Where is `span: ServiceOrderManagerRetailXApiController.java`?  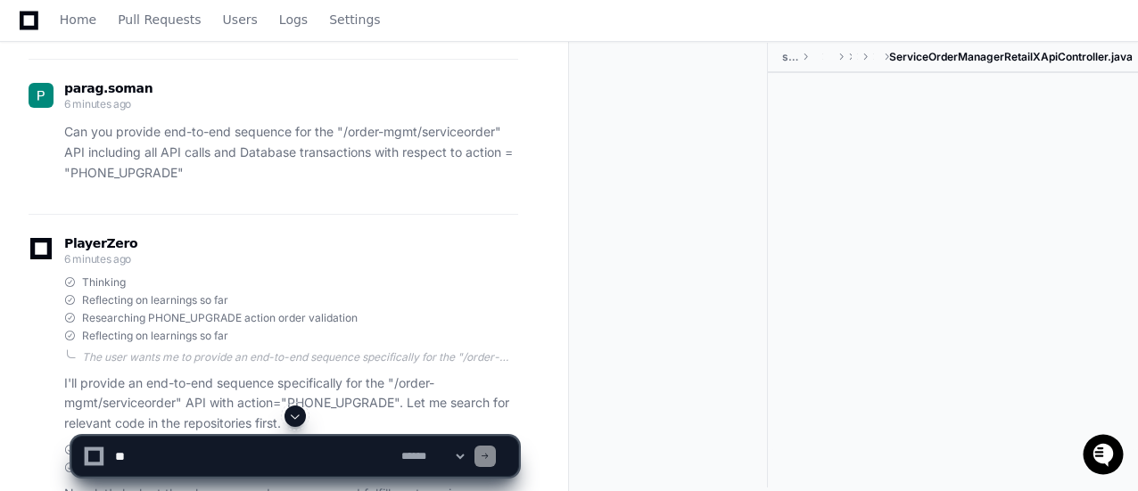
span: ServiceOrderManagerRetailXApiController.java is located at coordinates (1010, 57).